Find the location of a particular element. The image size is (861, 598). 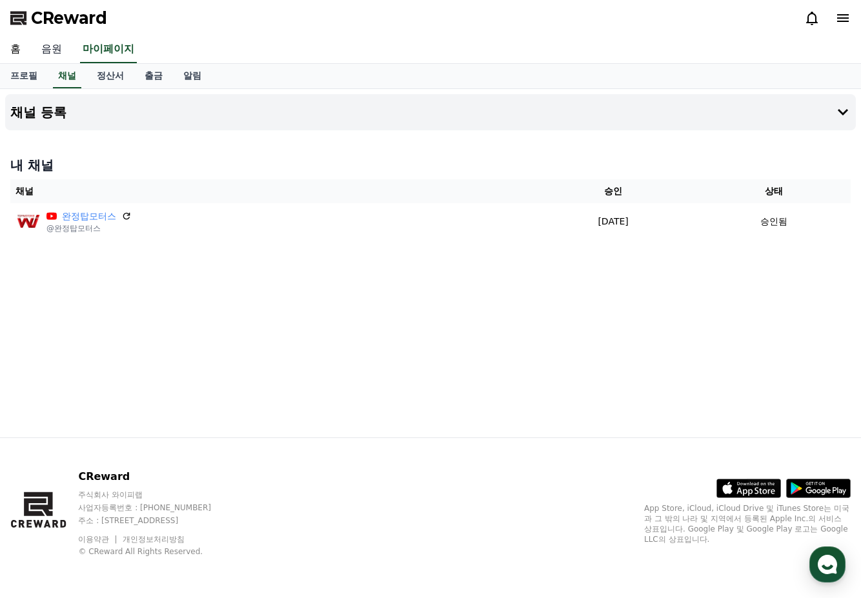

a: 알림 is located at coordinates (192, 76).